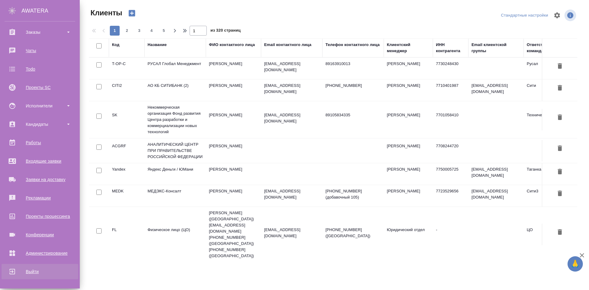 Image resolution: width=589 pixels, height=290 pixels. I want to click on div: ФИО контактного лица, so click(232, 45).